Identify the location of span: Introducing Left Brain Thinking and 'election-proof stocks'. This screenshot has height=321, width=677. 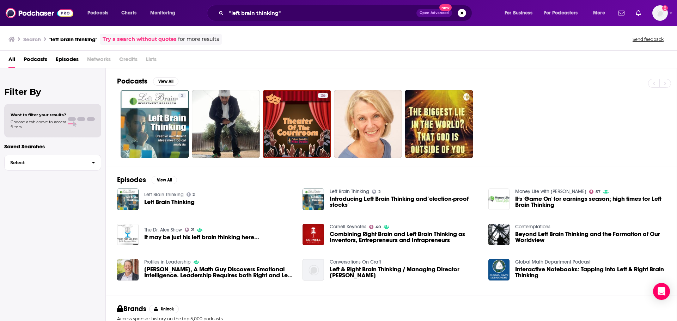
(405, 202).